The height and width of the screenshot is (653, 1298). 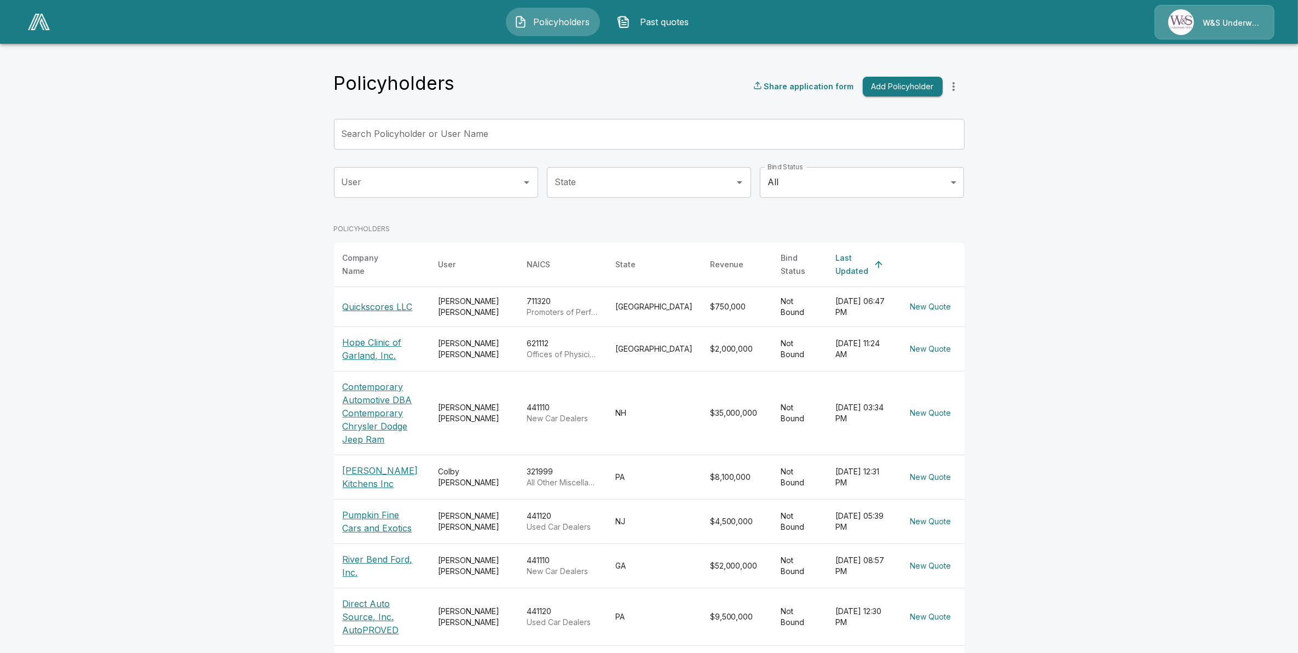 I want to click on td: $2,000,000, so click(x=737, y=348).